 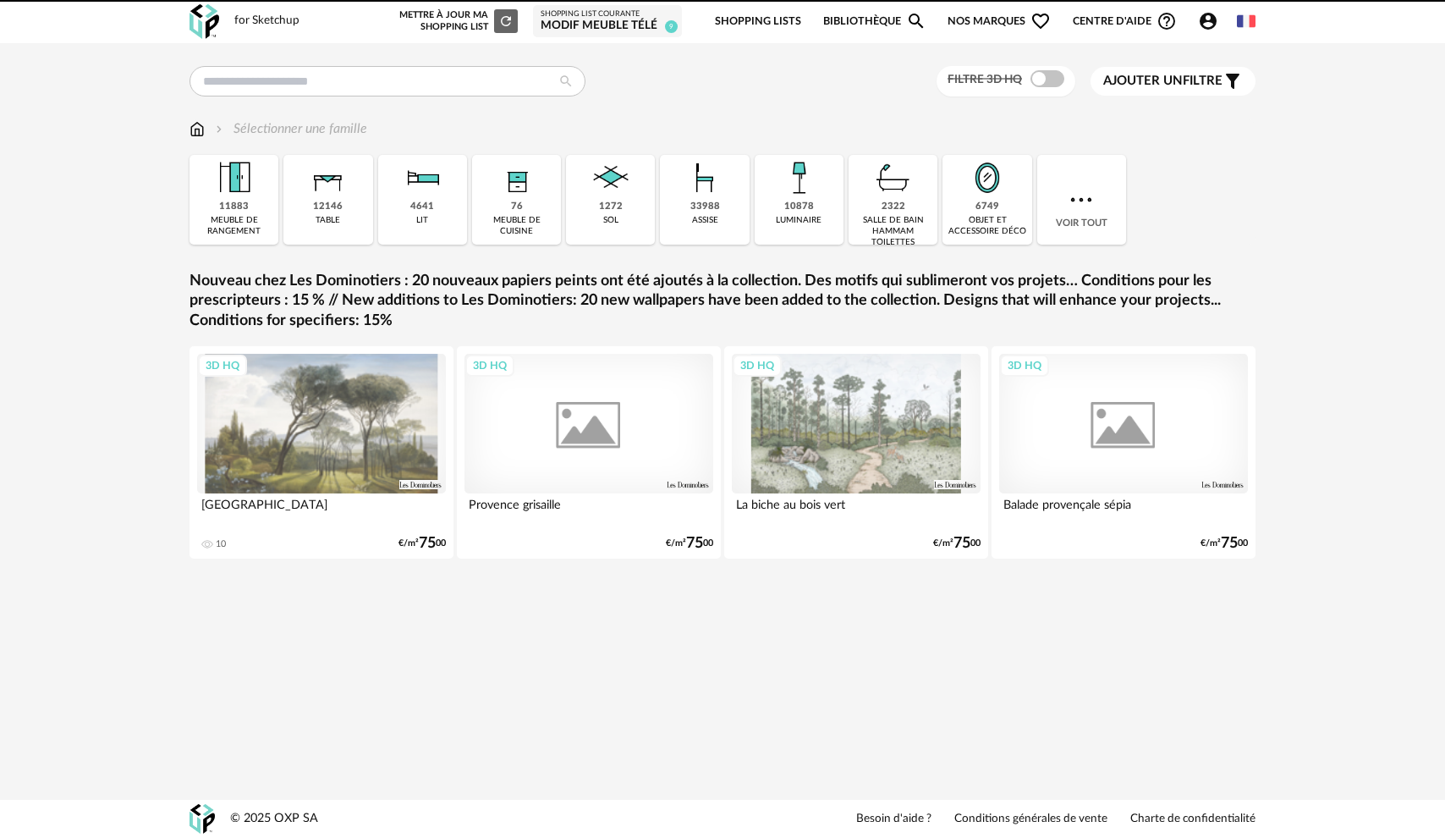 What do you see at coordinates (1162, 81) in the screenshot?
I see `span: filtre` at bounding box center [1162, 81].